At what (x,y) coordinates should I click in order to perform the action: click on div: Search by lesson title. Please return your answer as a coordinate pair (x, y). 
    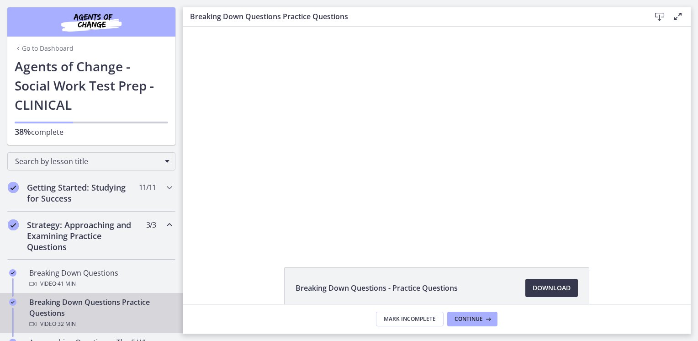
    Looking at the image, I should click on (91, 161).